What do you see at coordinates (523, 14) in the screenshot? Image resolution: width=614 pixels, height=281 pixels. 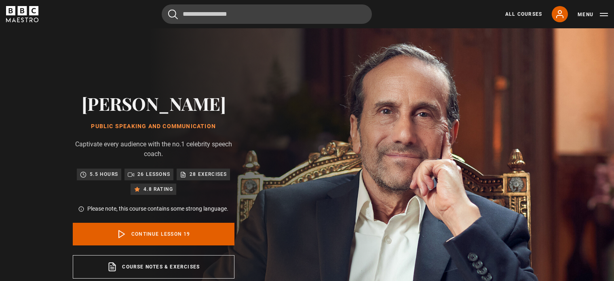 I see `a: All Courses` at bounding box center [523, 14].